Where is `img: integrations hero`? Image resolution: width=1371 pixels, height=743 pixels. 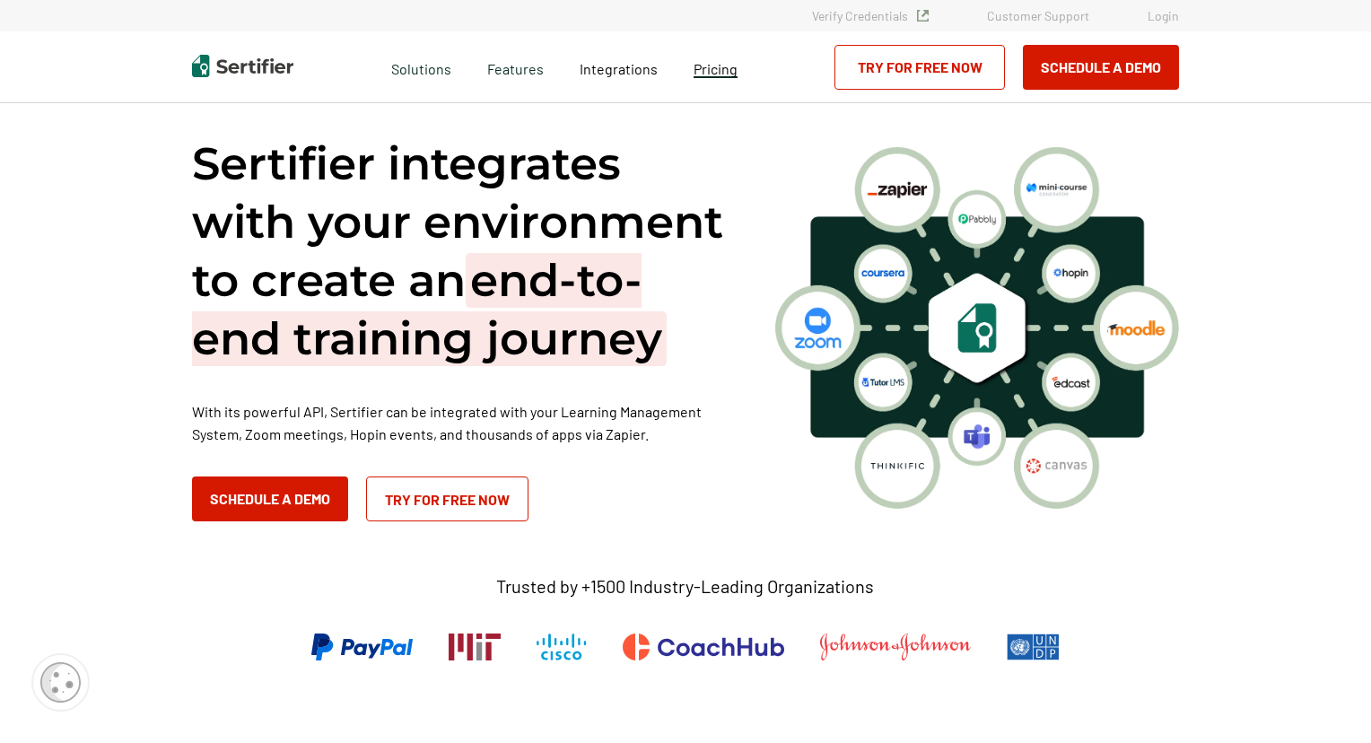 img: integrations hero is located at coordinates (977, 327).